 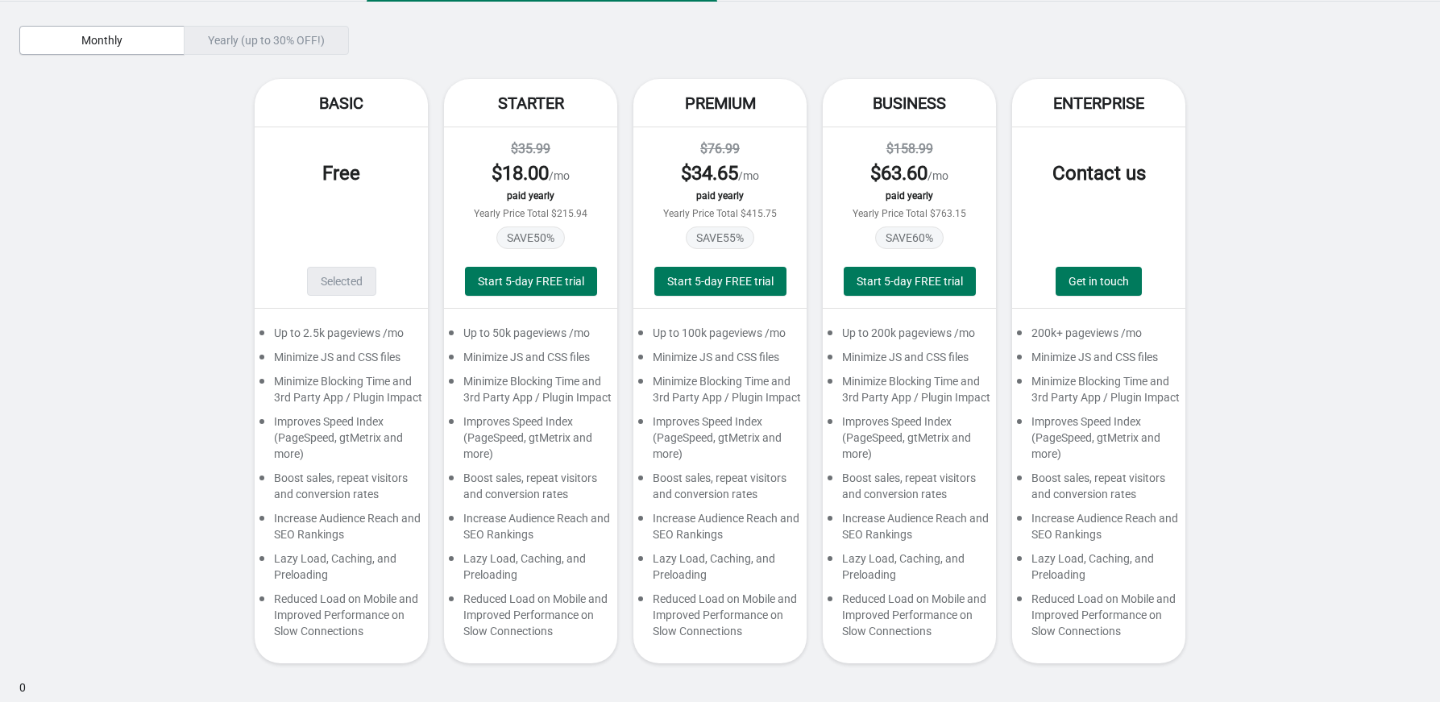 I want to click on span: Free, so click(x=341, y=173).